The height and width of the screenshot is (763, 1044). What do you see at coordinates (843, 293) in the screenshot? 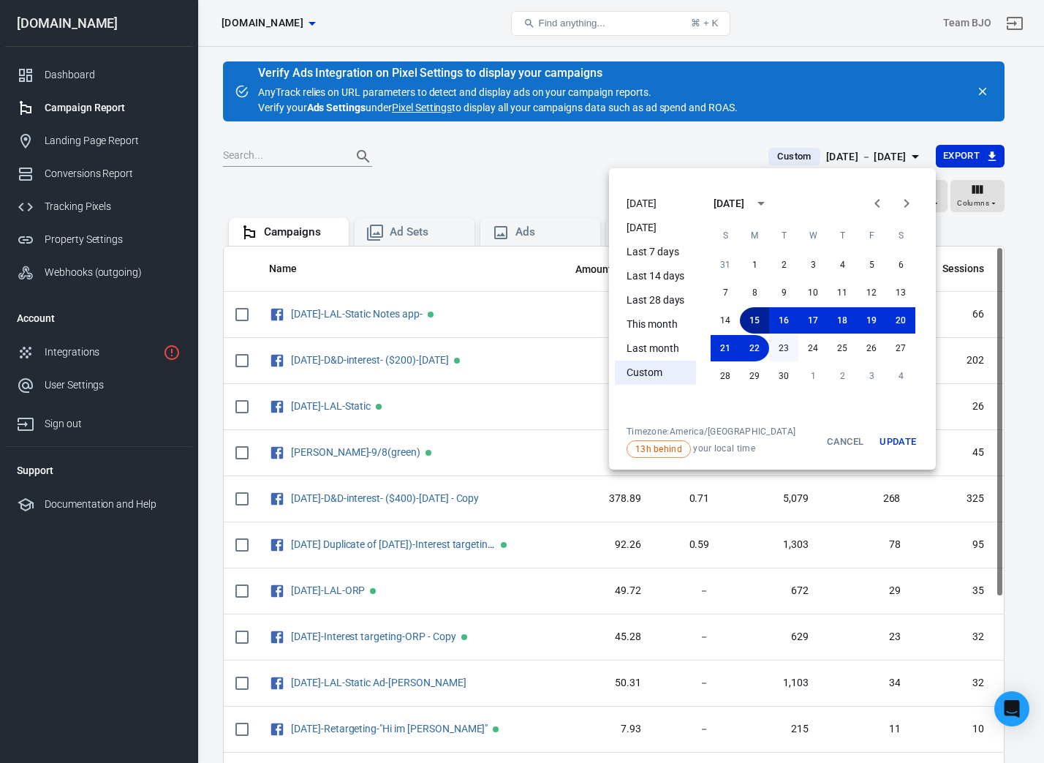
I see `button: 11` at bounding box center [843, 293].